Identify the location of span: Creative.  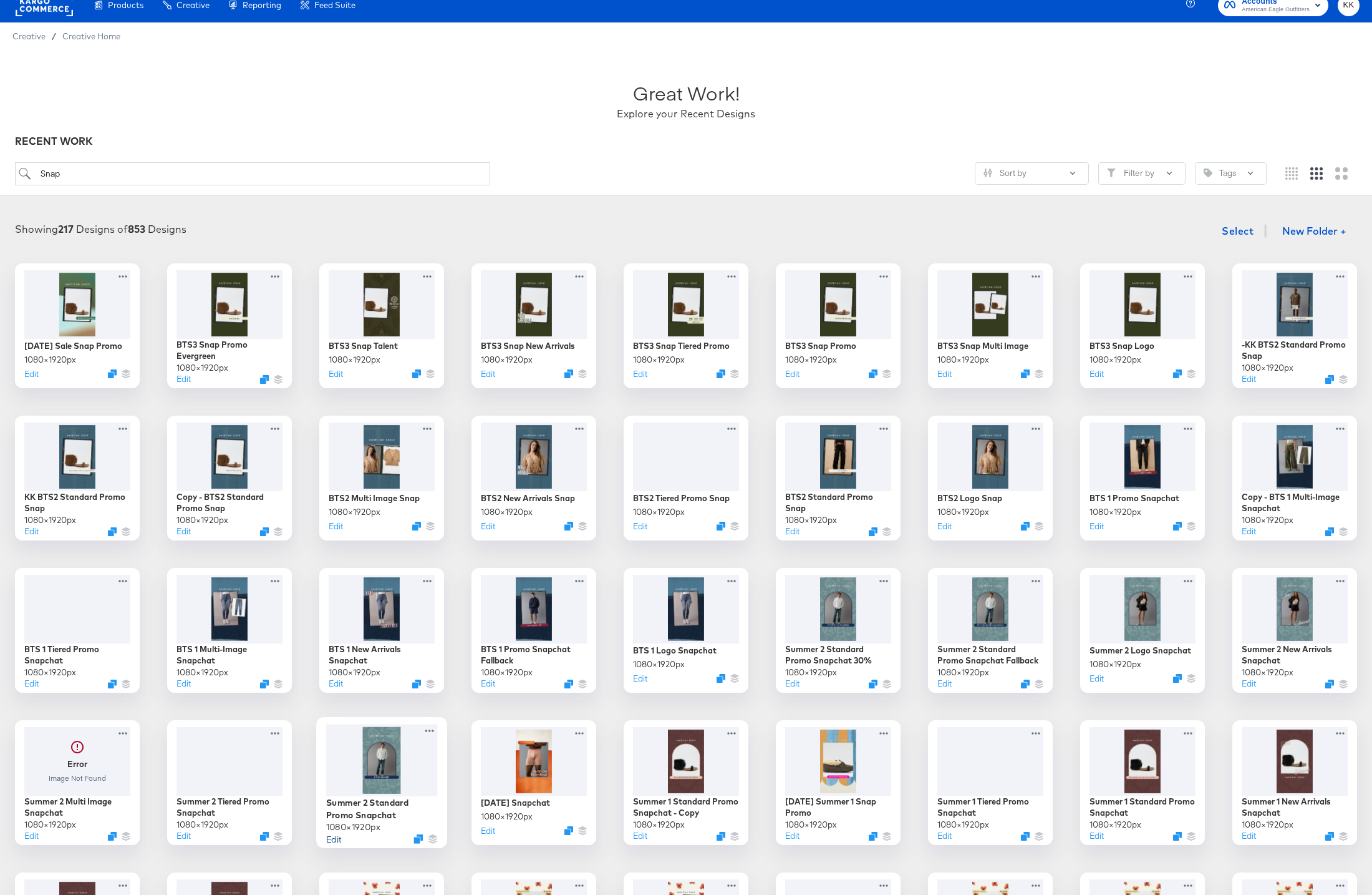
(29, 36).